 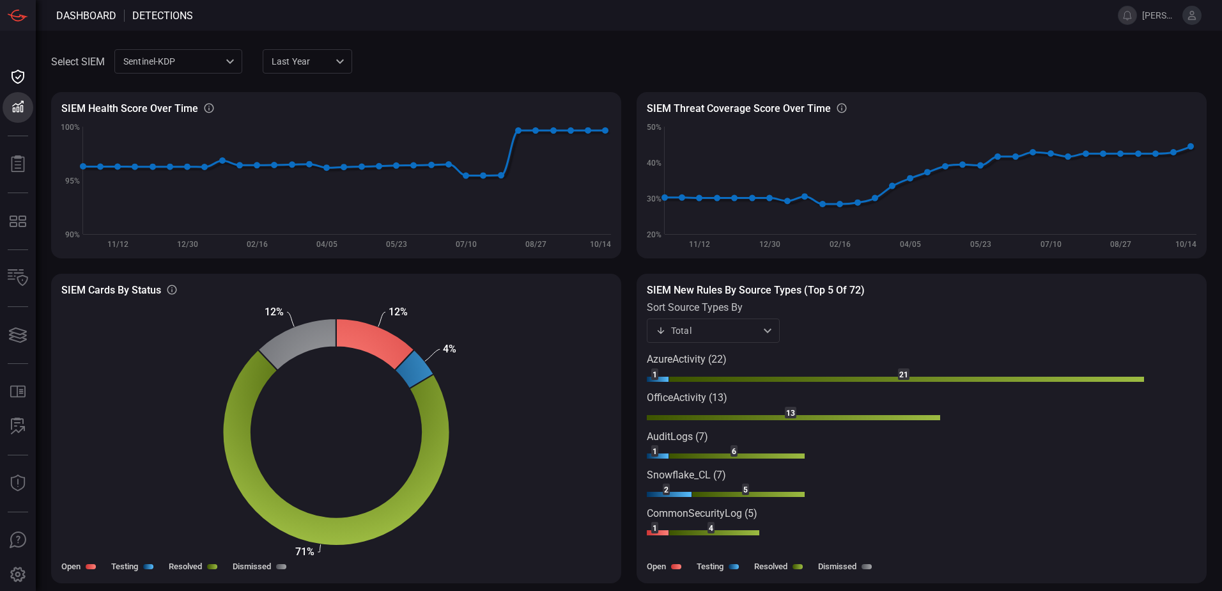 What do you see at coordinates (18, 575) in the screenshot?
I see `button: Preferences` at bounding box center [18, 575].